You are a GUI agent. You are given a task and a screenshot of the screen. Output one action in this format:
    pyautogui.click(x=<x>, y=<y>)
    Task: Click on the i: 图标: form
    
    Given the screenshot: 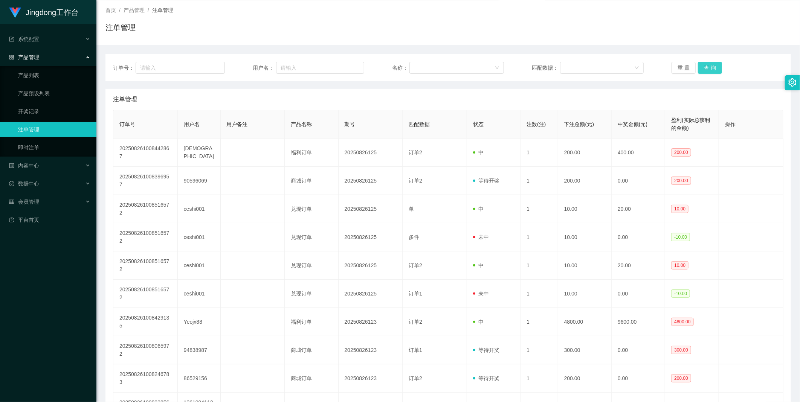 What is the action you would take?
    pyautogui.click(x=12, y=39)
    